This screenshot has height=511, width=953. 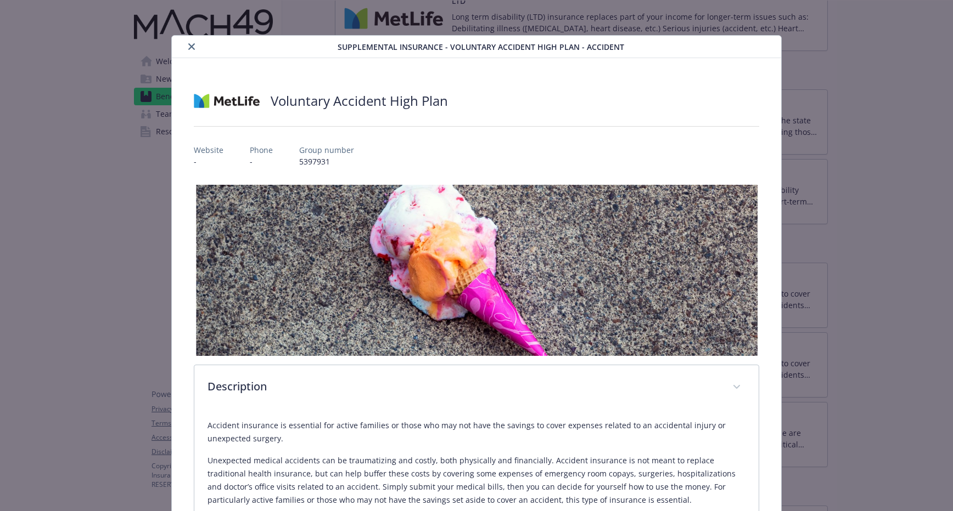 What do you see at coordinates (327, 150) in the screenshot?
I see `p: Group number` at bounding box center [327, 150].